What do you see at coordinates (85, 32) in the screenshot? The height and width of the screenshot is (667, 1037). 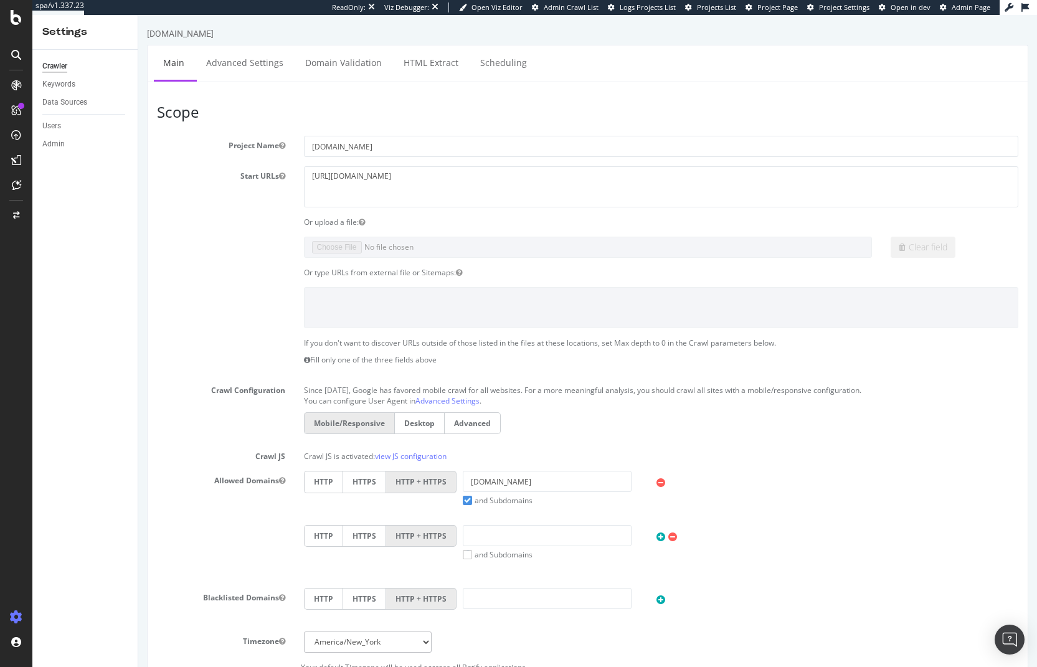 I see `div: Settings` at bounding box center [85, 32].